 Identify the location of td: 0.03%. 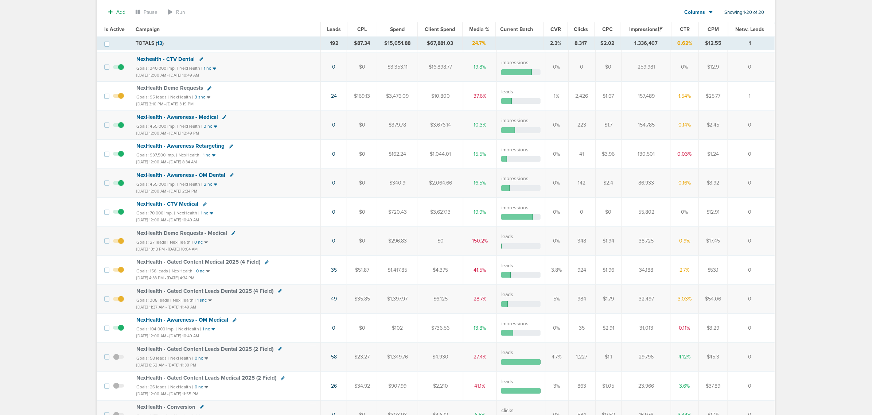
(685, 154).